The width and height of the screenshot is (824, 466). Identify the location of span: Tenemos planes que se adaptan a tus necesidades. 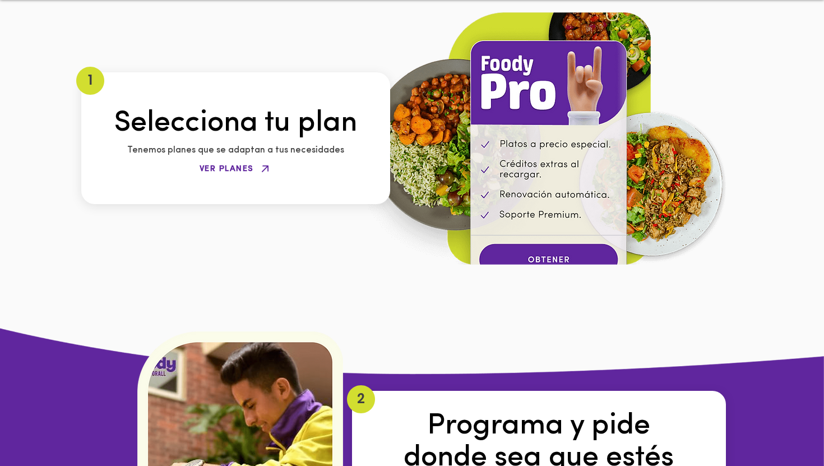
(236, 150).